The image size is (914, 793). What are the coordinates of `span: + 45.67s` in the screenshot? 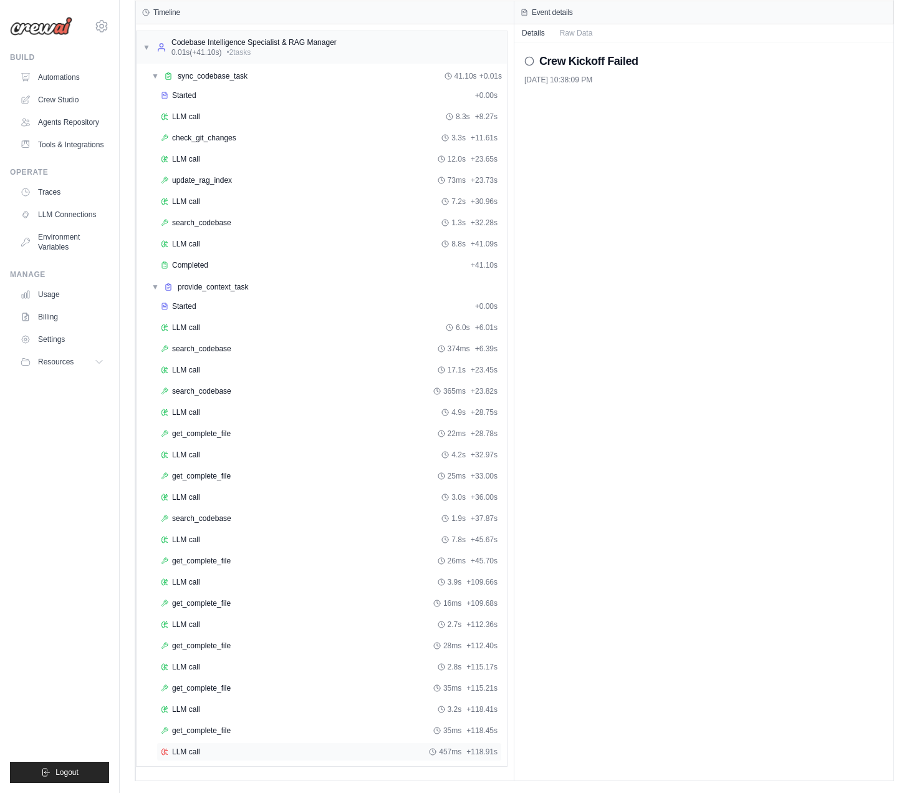 It's located at (484, 539).